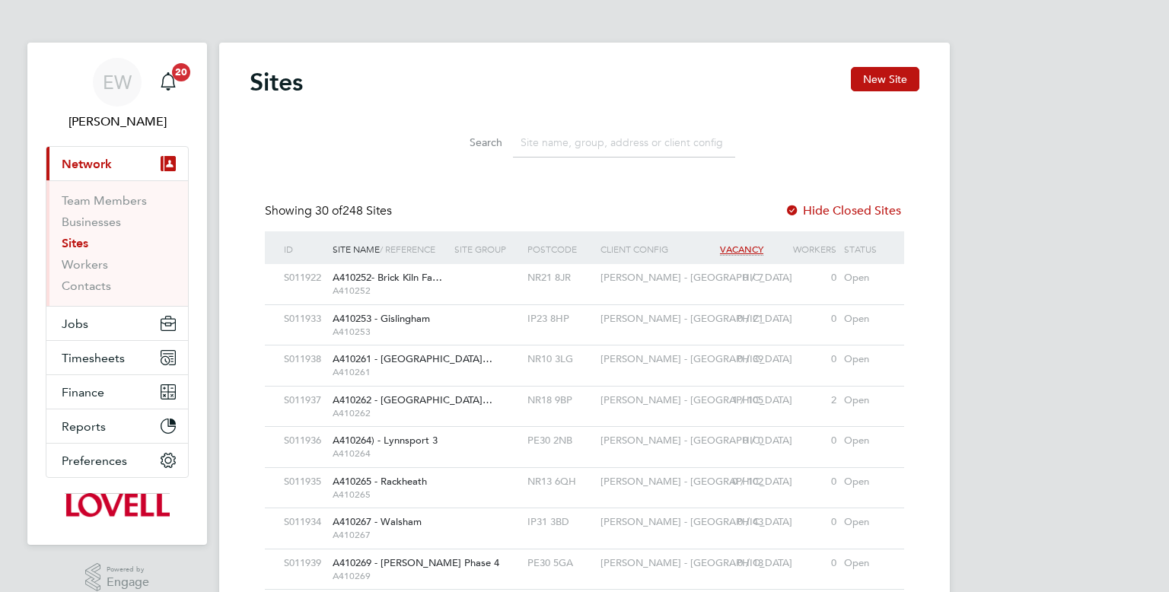 Image resolution: width=1169 pixels, height=592 pixels. I want to click on span: A410252- Brick Kiln Fa…, so click(387, 277).